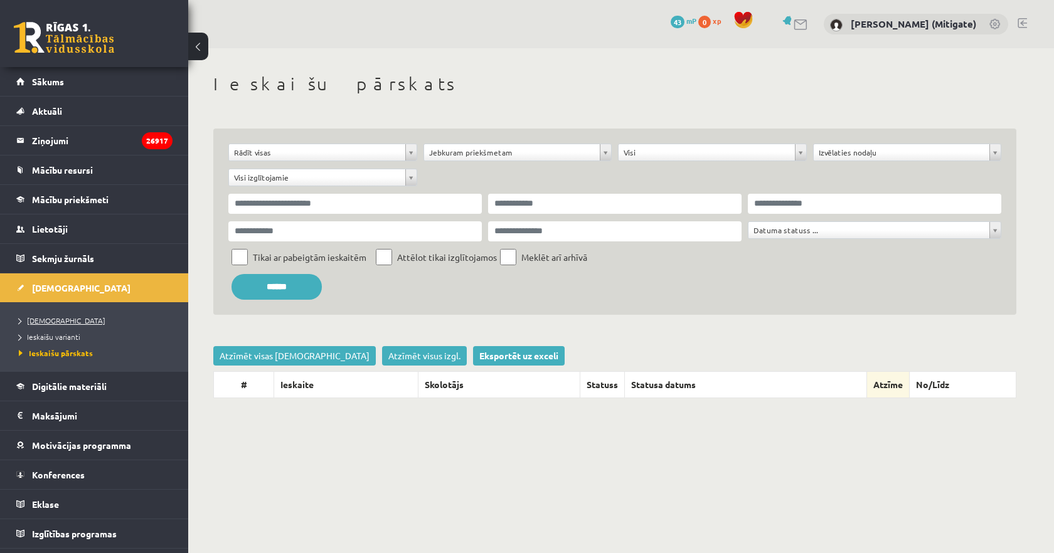  I want to click on span: Ieskaišu pārskats, so click(56, 353).